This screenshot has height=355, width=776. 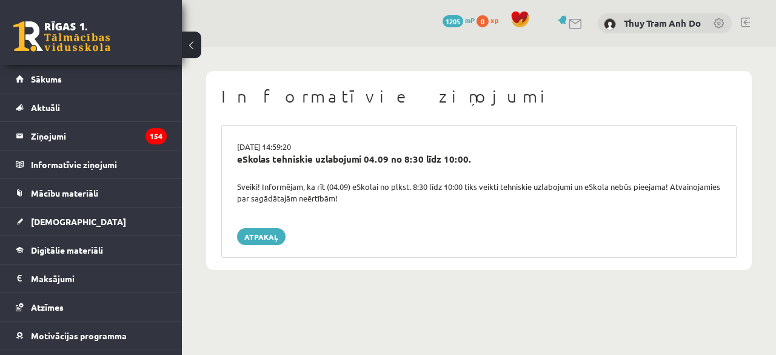 What do you see at coordinates (662, 23) in the screenshot?
I see `a: Thuy Tram Anh Do` at bounding box center [662, 23].